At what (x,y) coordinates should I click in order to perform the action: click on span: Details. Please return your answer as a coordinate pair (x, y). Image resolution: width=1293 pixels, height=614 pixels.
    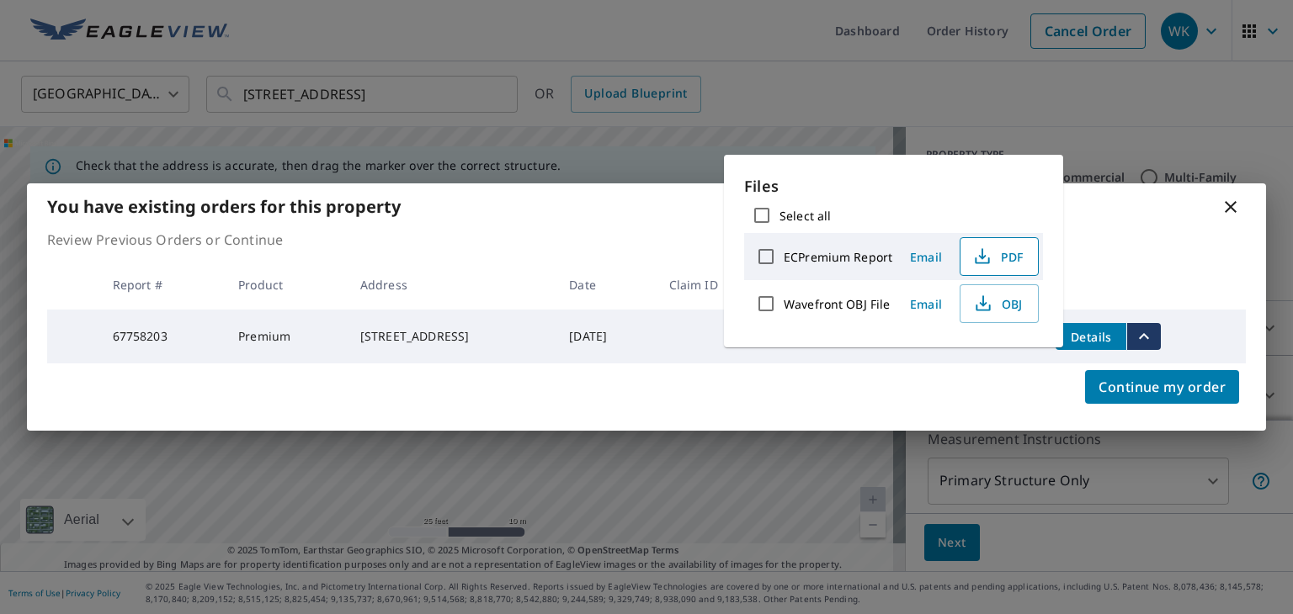
    Looking at the image, I should click on (1091, 337).